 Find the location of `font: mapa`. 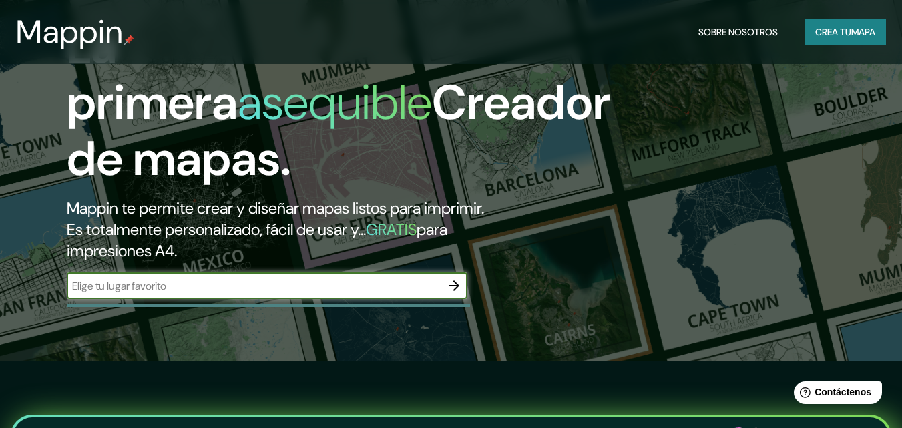

font: mapa is located at coordinates (864, 32).